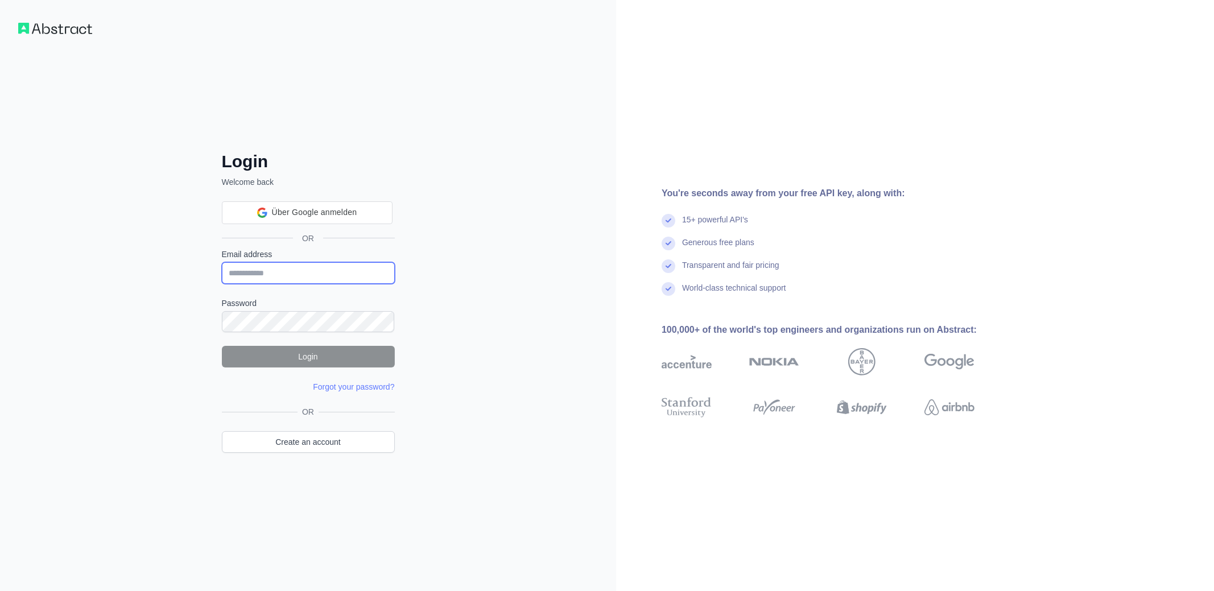 The width and height of the screenshot is (1214, 591). Describe the element at coordinates (730, 271) in the screenshot. I see `div: Transparent and fair pricing` at that location.